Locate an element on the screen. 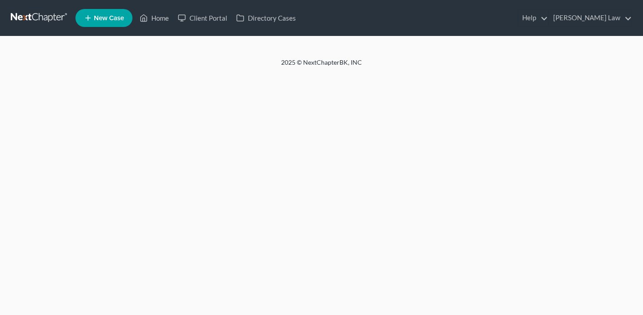 The height and width of the screenshot is (315, 643). a: Home is located at coordinates (154, 18).